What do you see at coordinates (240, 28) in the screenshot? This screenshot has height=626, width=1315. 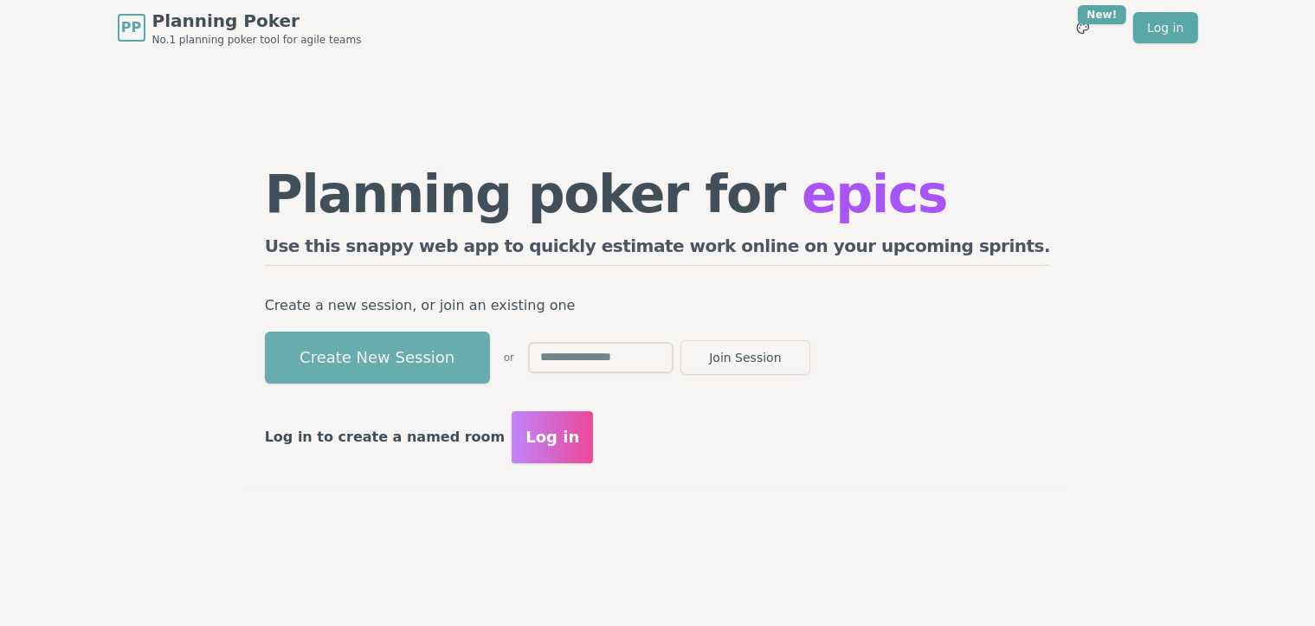 I see `a: PPPlanning PokerNo.1 planning poker tool for agile teams` at bounding box center [240, 28].